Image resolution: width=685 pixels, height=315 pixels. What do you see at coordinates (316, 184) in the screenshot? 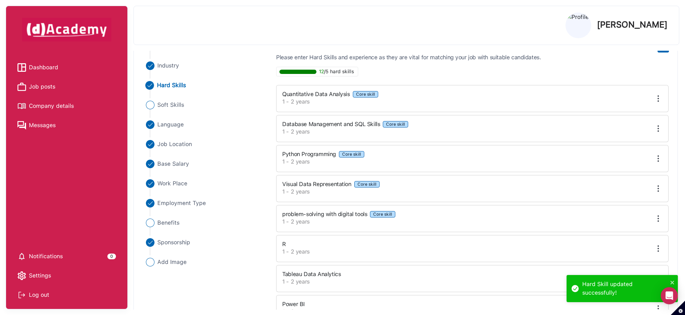
I see `label: Visual Data Representation` at bounding box center [316, 184].